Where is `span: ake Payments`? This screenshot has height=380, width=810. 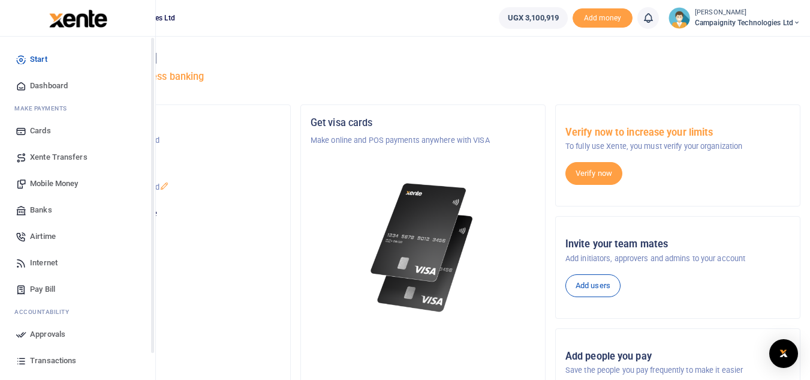
span: ake Payments is located at coordinates (44, 108).